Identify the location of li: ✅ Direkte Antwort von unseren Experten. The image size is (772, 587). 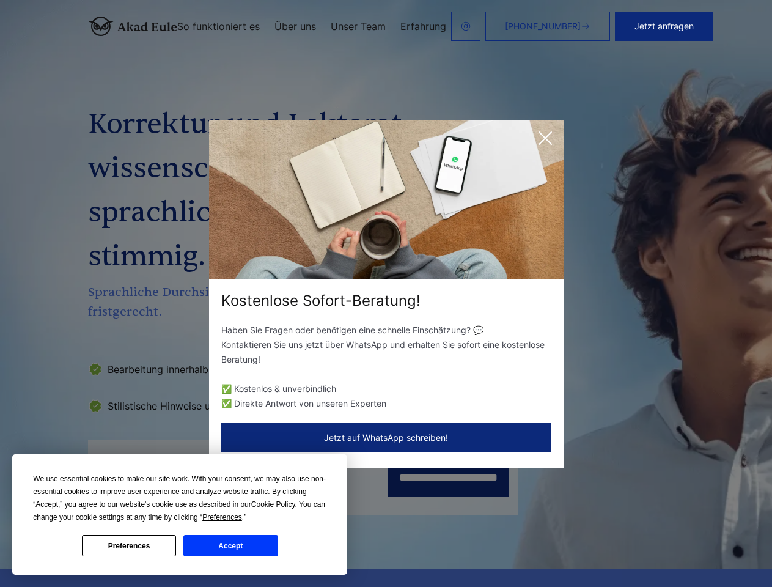
(386, 403).